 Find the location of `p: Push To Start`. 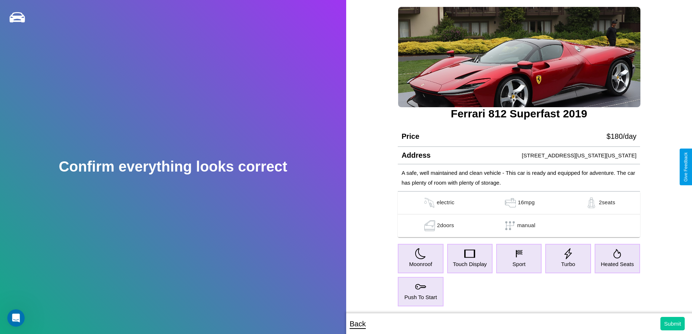

p: Push To Start is located at coordinates (421, 297).